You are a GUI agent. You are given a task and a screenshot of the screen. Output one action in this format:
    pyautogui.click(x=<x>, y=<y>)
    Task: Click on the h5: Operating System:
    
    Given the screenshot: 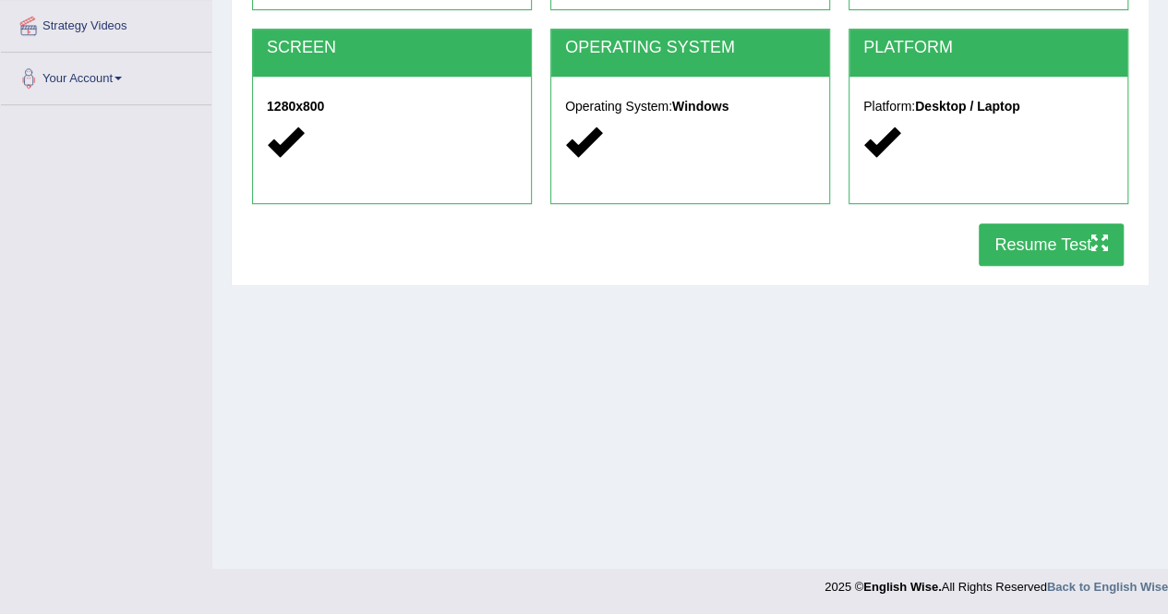 What is the action you would take?
    pyautogui.click(x=690, y=106)
    